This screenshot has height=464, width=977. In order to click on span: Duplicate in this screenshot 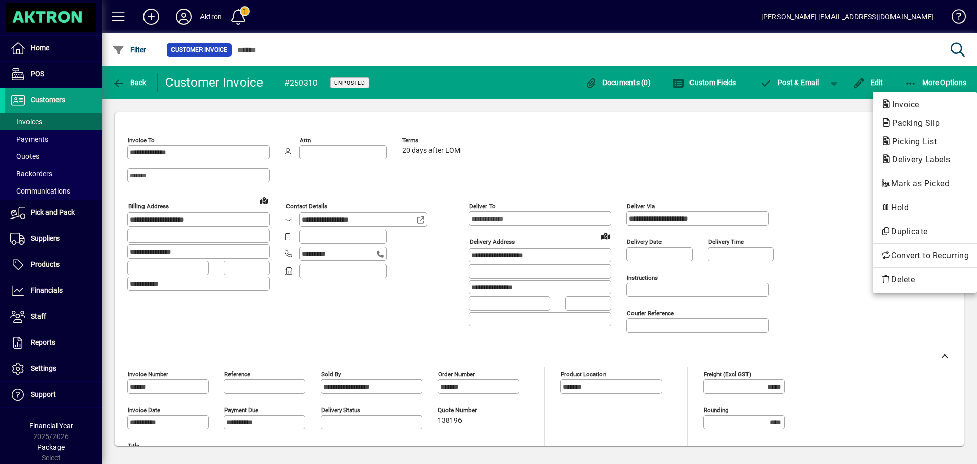, I will do `click(925, 232)`.